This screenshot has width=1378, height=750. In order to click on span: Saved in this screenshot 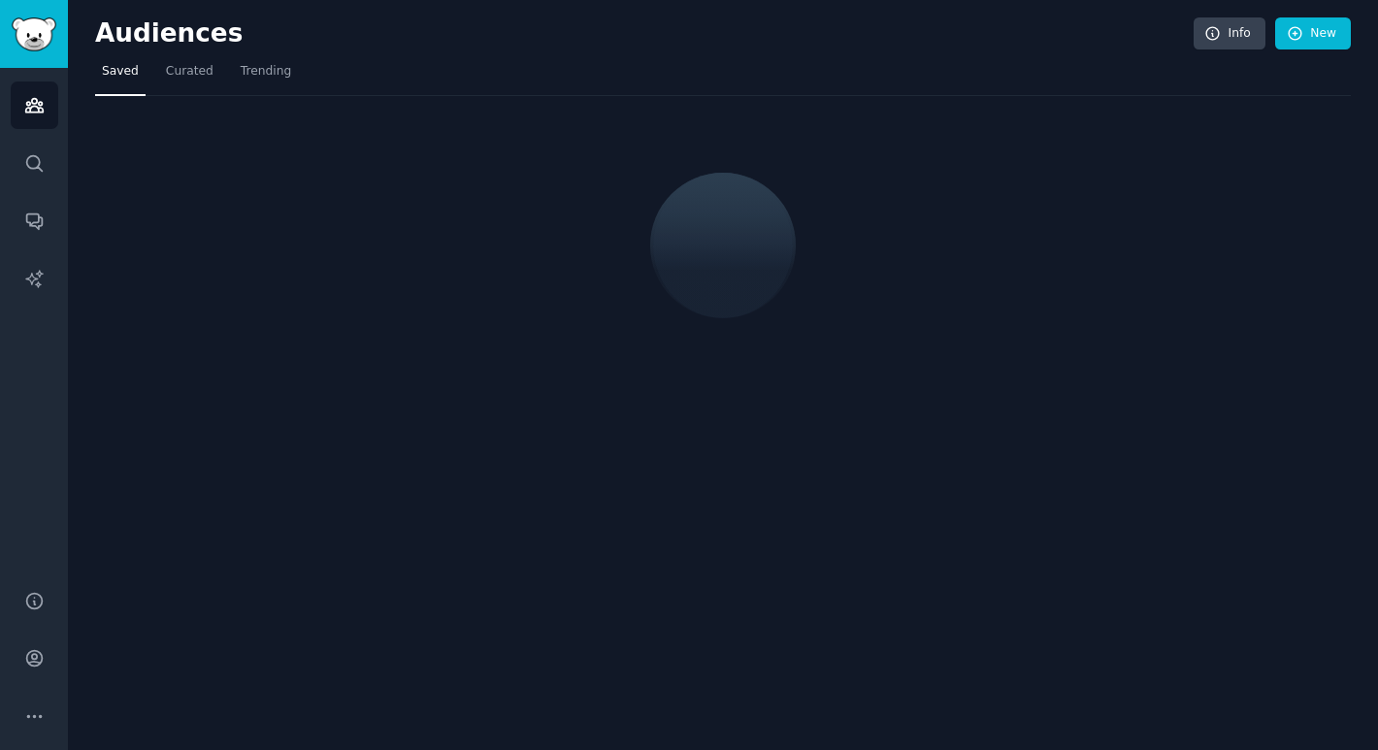, I will do `click(120, 72)`.